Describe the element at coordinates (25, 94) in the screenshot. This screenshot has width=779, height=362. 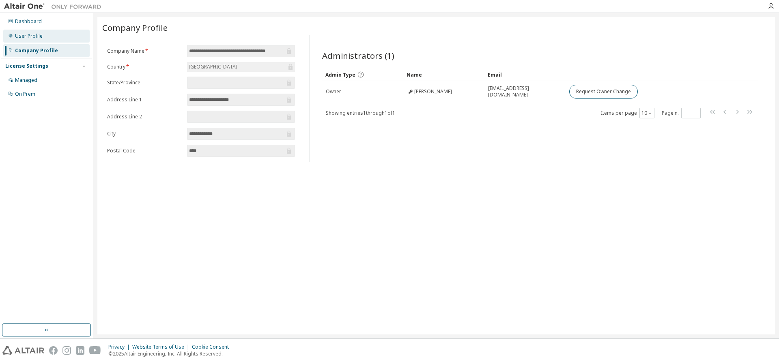
I see `div: On Prem` at that location.